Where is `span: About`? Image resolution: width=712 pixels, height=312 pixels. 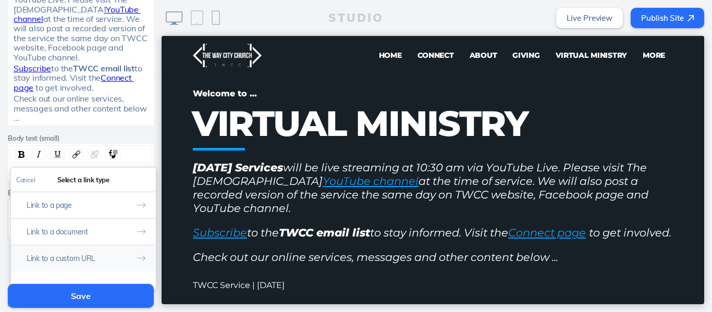
span: About is located at coordinates (321, 19).